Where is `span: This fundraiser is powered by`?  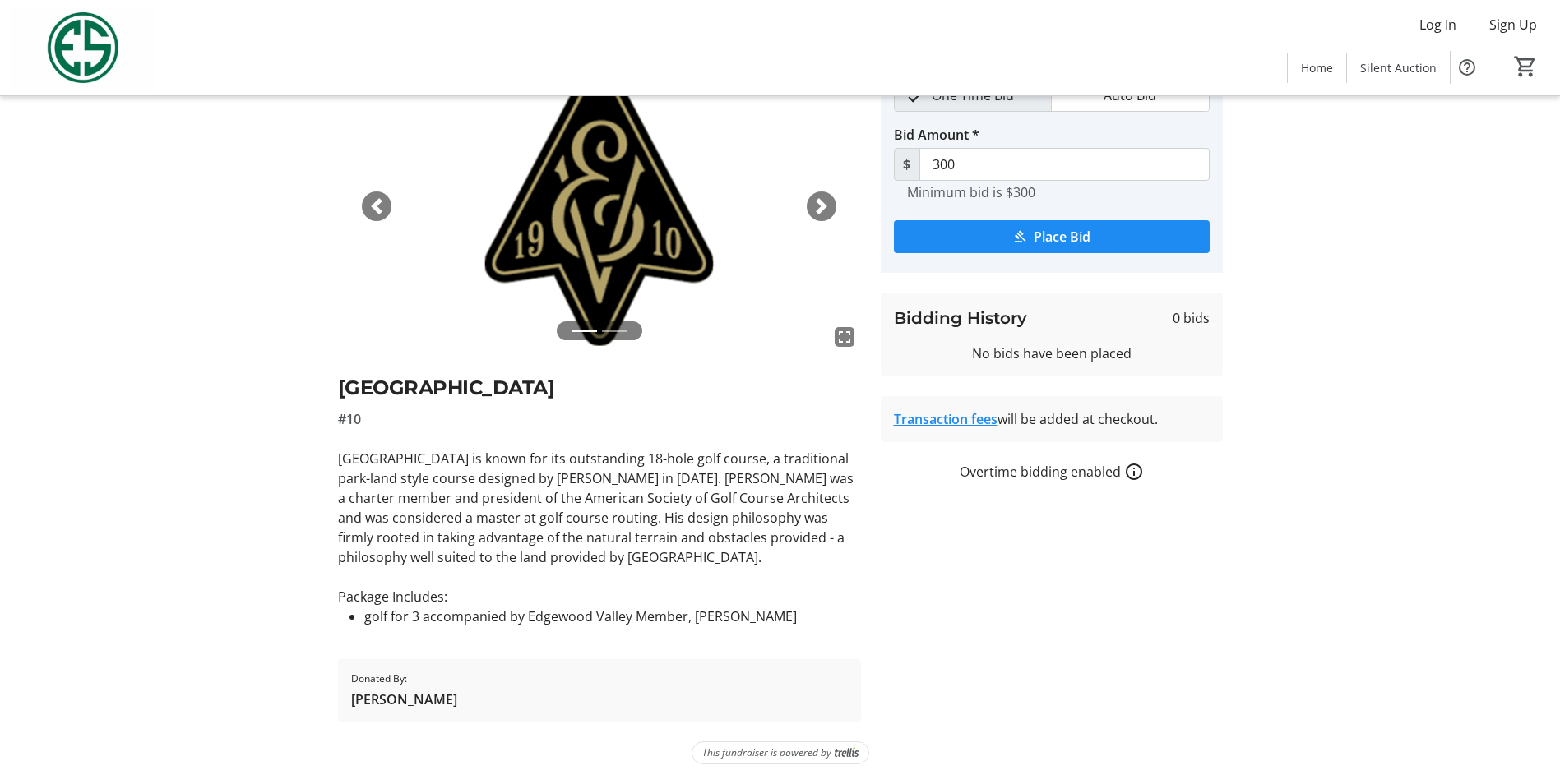 span: This fundraiser is powered by is located at coordinates (767, 753).